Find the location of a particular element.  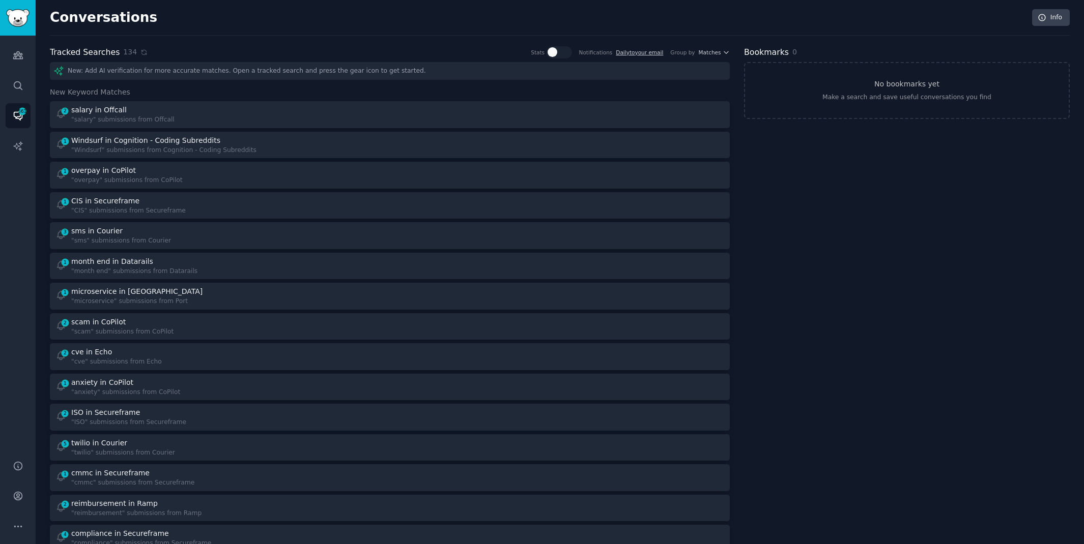

a: 1month end in Datarails"month end" submissions from Datarails is located at coordinates (390, 266).